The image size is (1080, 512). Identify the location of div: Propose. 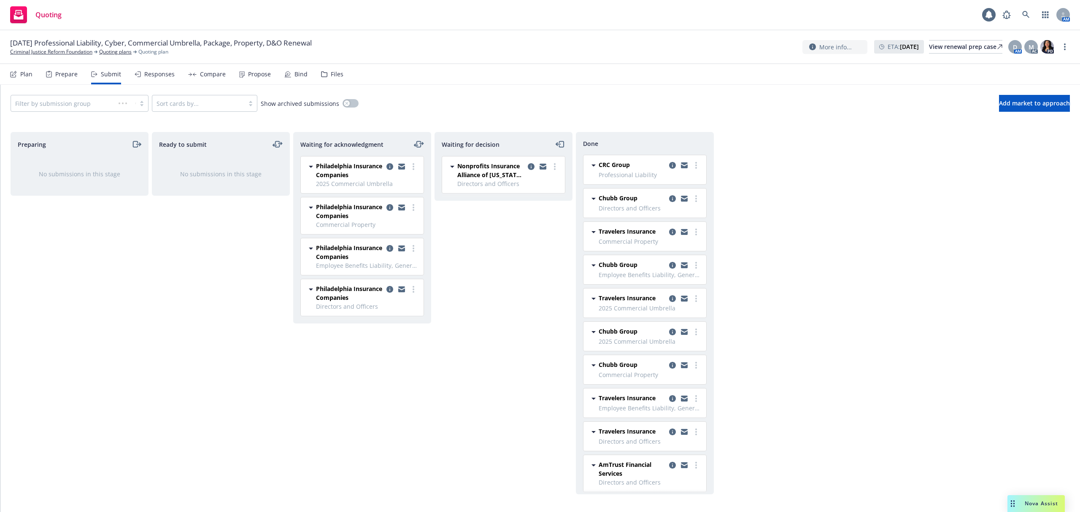
(259, 74).